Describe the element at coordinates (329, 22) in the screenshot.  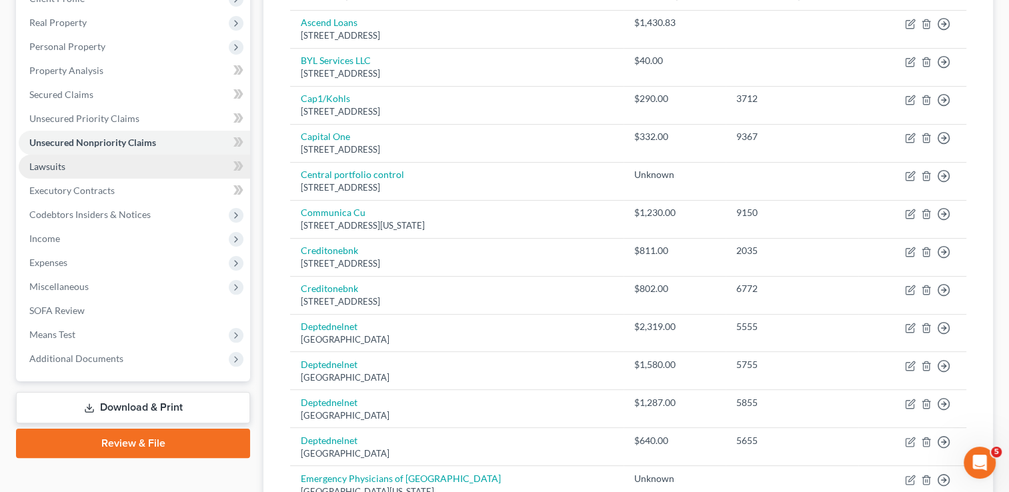
I see `a: Ascend Loans` at that location.